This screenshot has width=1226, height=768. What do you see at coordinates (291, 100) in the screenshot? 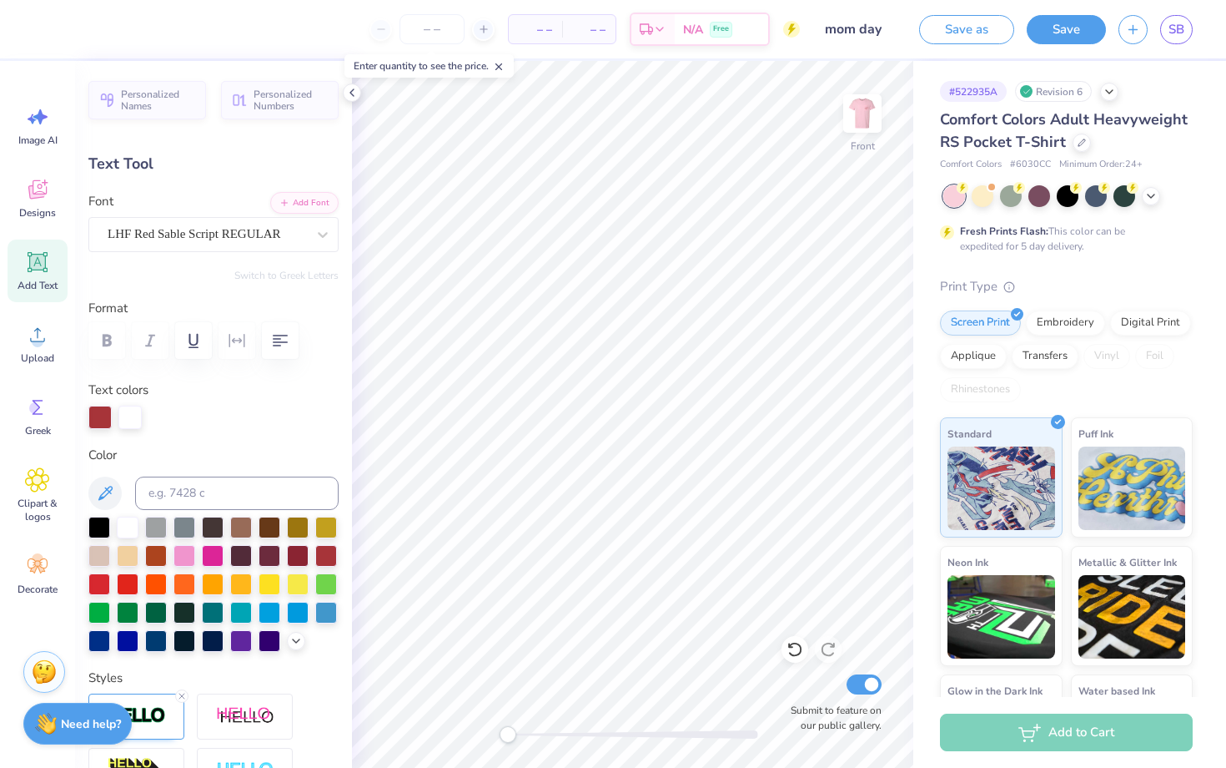
I see `span: Personalized Numbers` at bounding box center [291, 100].